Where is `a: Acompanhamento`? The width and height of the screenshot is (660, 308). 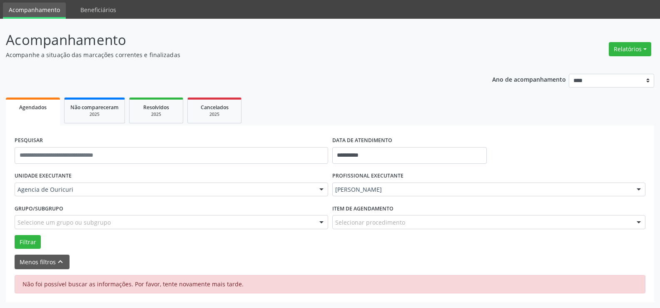 a: Acompanhamento is located at coordinates (34, 10).